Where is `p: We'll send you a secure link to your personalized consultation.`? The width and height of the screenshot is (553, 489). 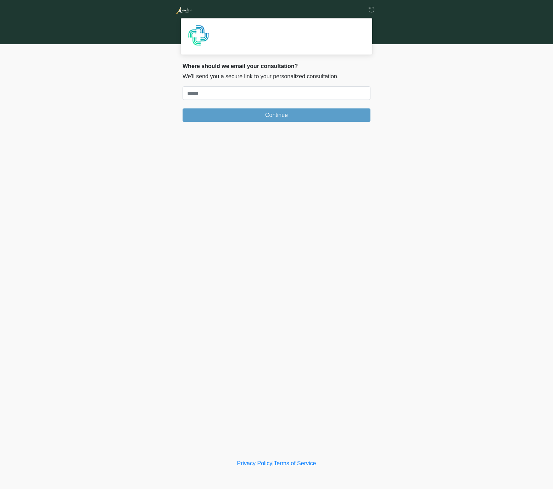 p: We'll send you a secure link to your personalized consultation. is located at coordinates (277, 77).